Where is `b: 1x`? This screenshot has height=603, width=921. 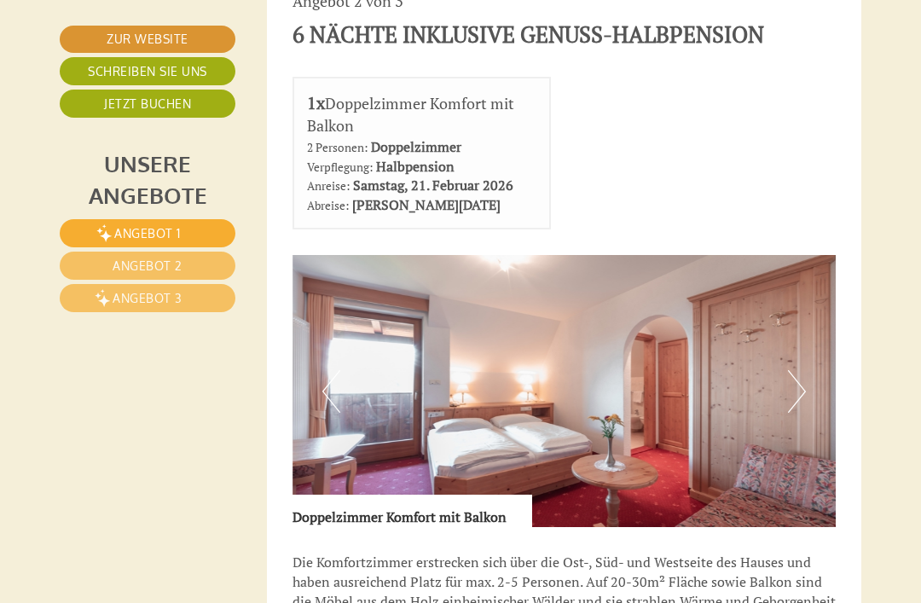
b: 1x is located at coordinates (315, 102).